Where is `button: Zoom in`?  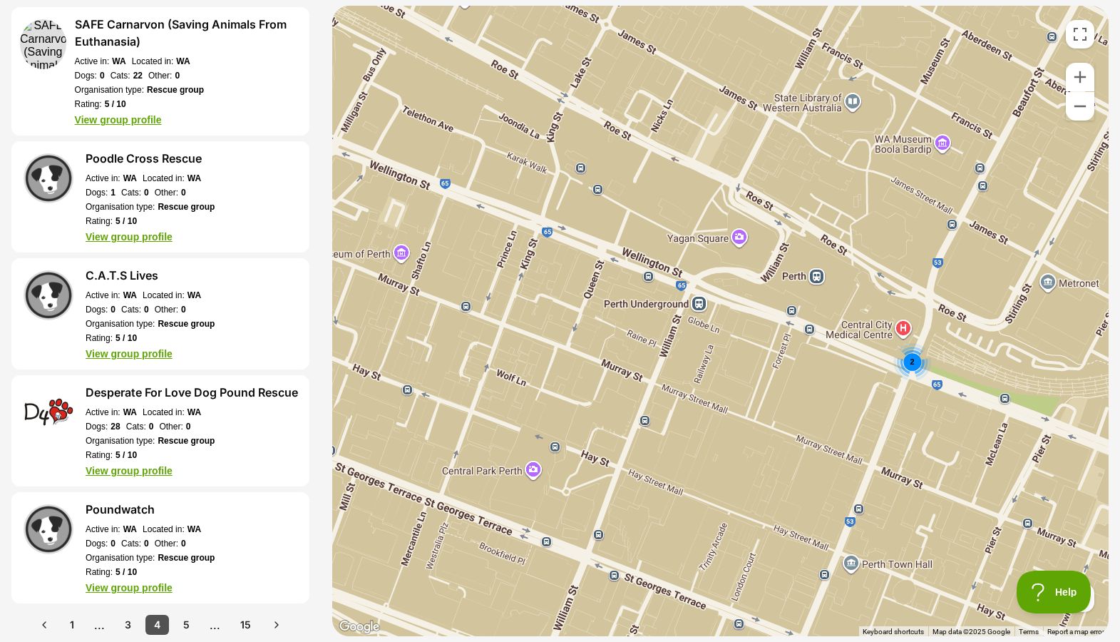 button: Zoom in is located at coordinates (1080, 77).